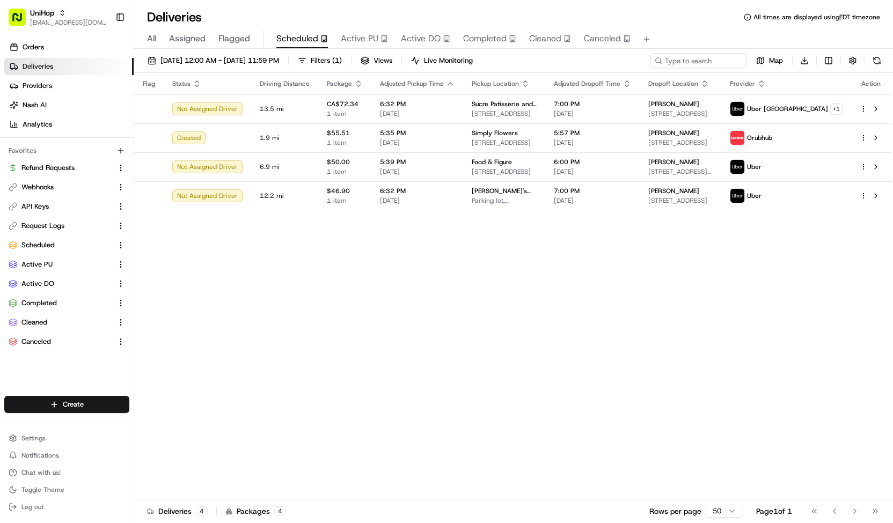 The image size is (893, 523). What do you see at coordinates (593, 162) in the screenshot?
I see `span: 6:00 PM` at bounding box center [593, 162].